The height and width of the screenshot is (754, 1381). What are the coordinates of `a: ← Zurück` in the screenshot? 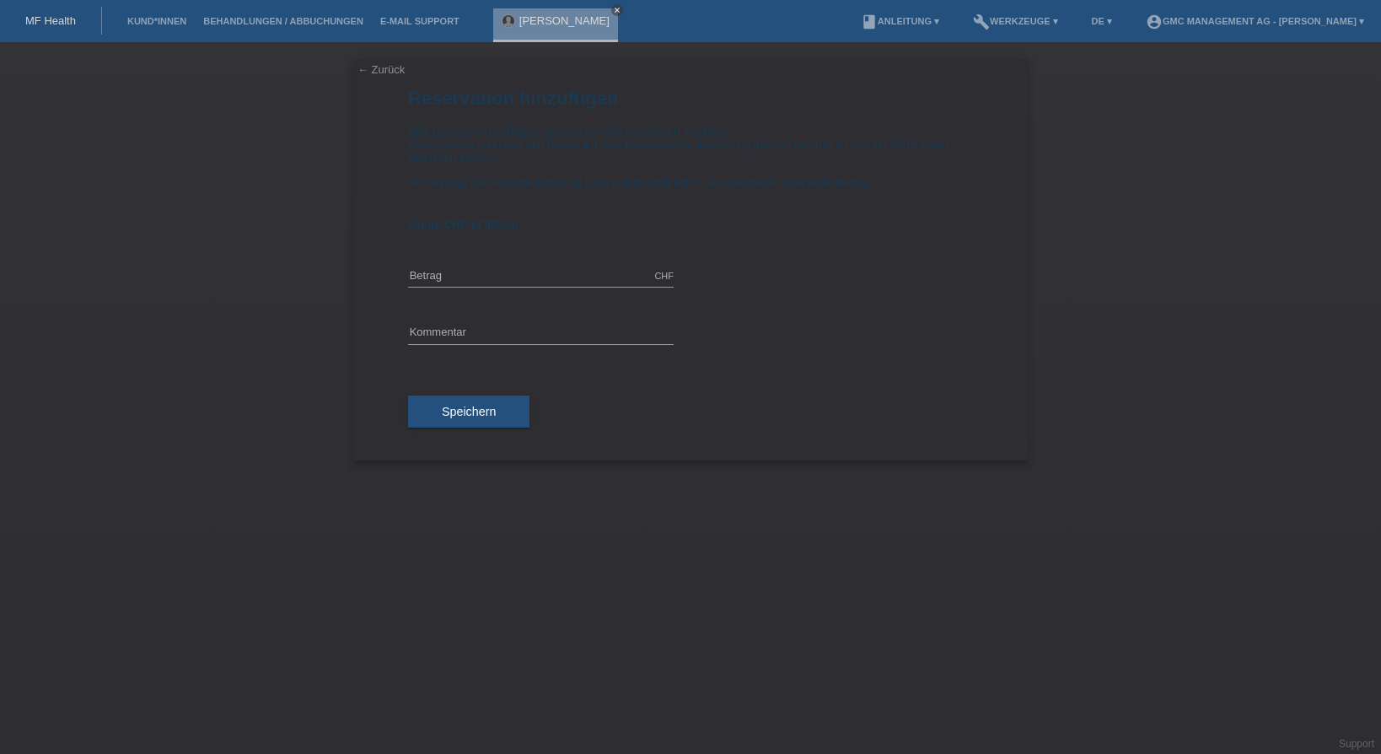 It's located at (381, 69).